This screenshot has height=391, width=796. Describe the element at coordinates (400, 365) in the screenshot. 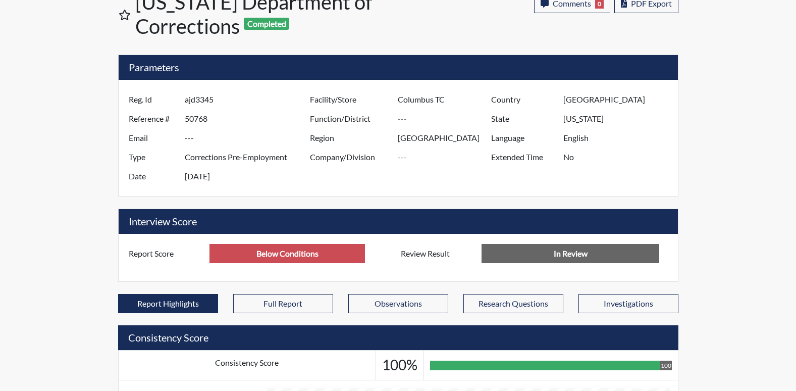

I see `h3: 100%` at that location.